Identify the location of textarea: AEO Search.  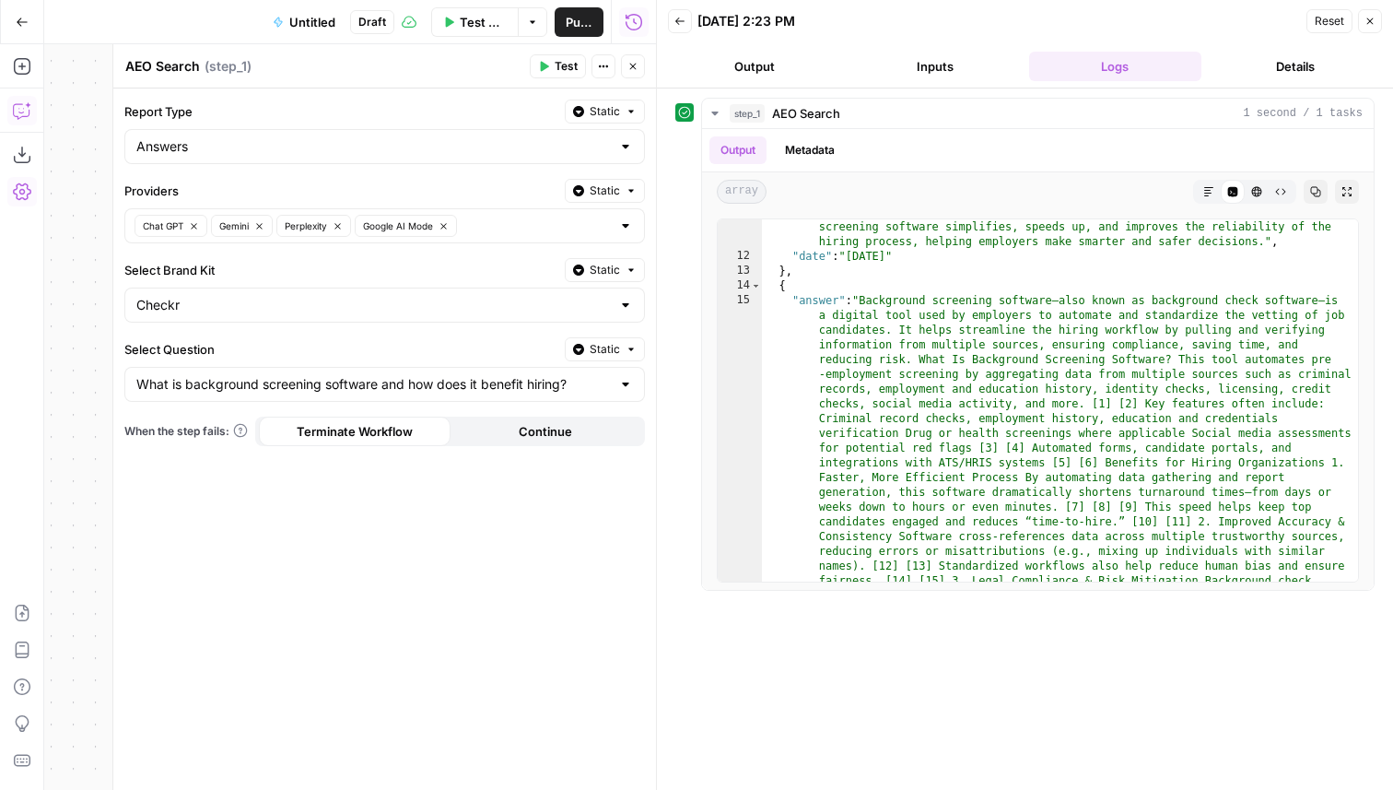
(162, 66).